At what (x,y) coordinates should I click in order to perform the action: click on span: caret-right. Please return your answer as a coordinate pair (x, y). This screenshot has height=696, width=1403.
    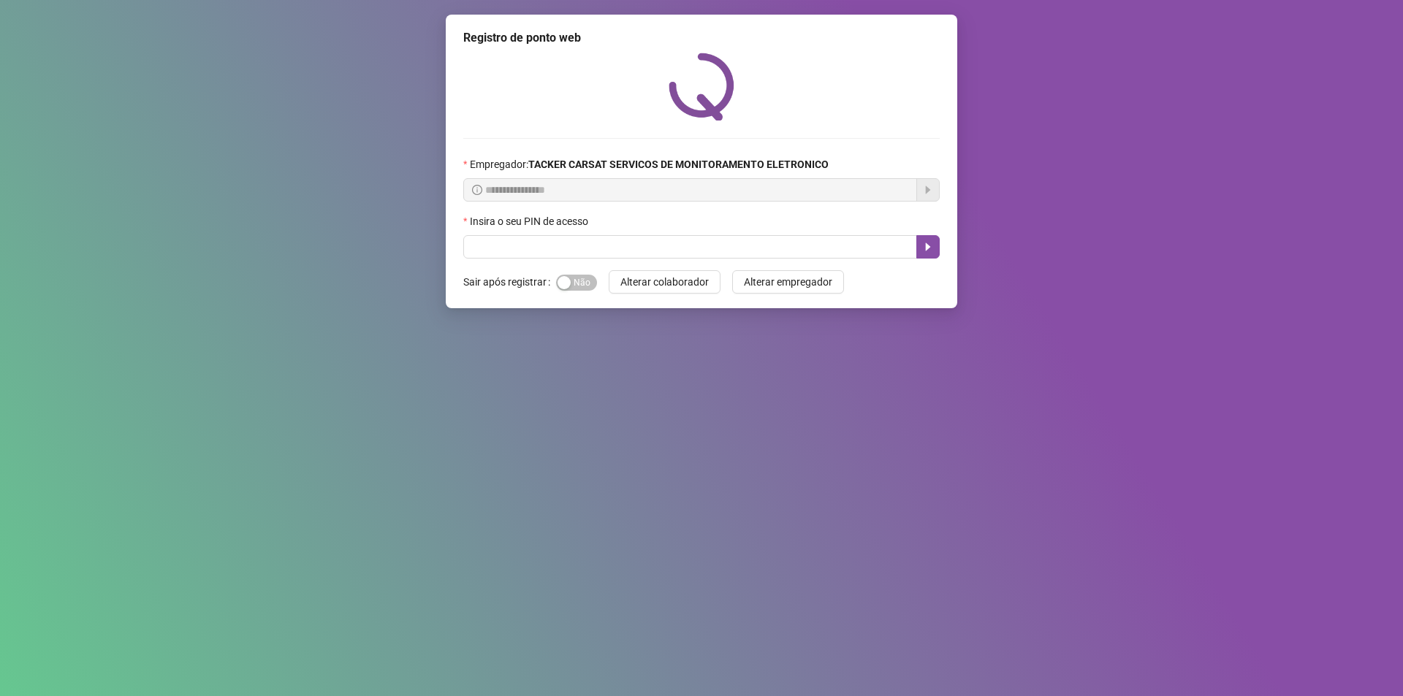
    Looking at the image, I should click on (928, 247).